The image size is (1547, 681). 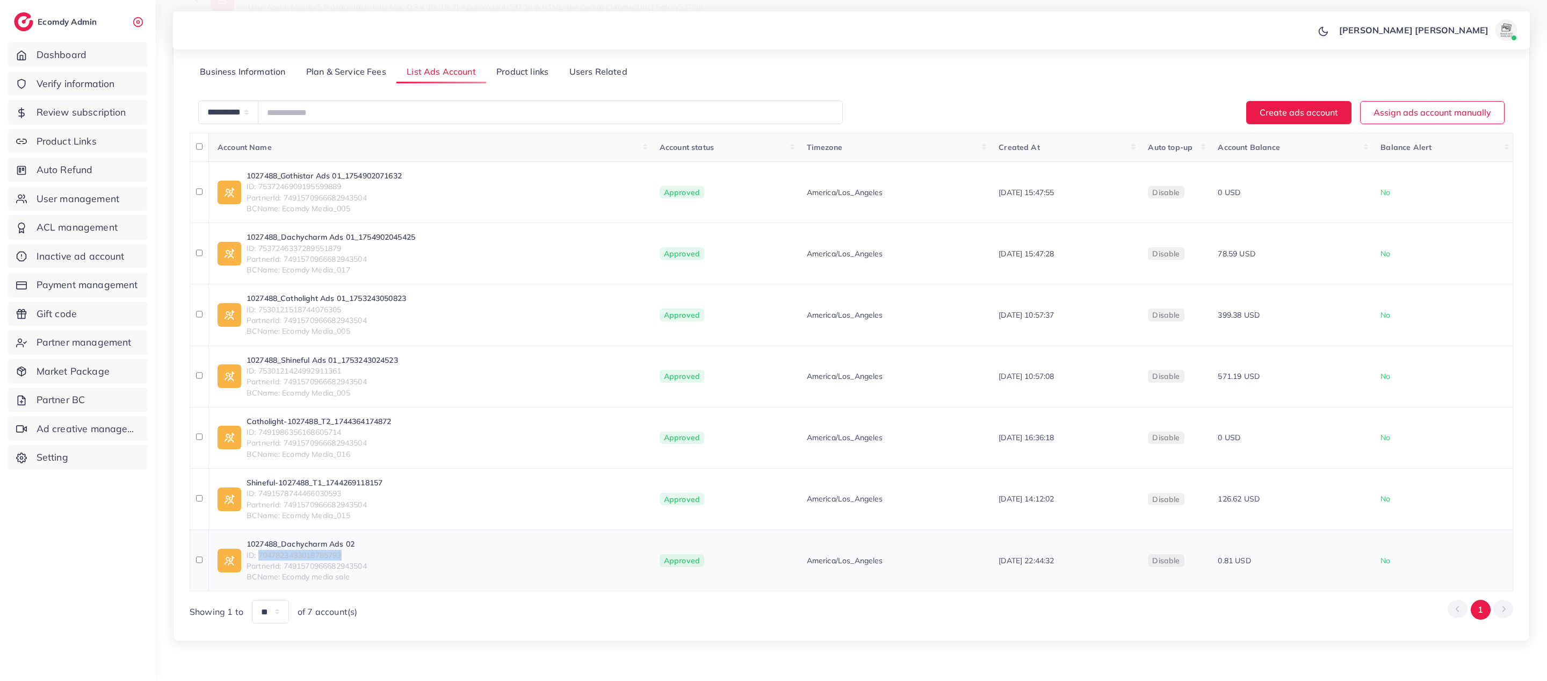 What do you see at coordinates (319, 432) in the screenshot?
I see `span: ID: 7491986356168605714` at bounding box center [319, 432].